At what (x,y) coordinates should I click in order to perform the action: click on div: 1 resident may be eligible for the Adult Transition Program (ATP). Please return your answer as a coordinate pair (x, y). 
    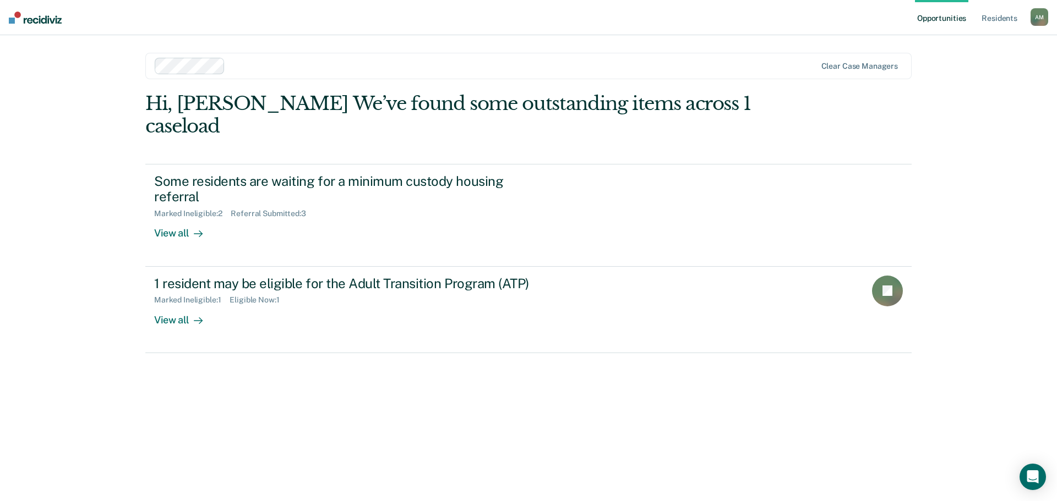
    Looking at the image, I should click on (347, 283).